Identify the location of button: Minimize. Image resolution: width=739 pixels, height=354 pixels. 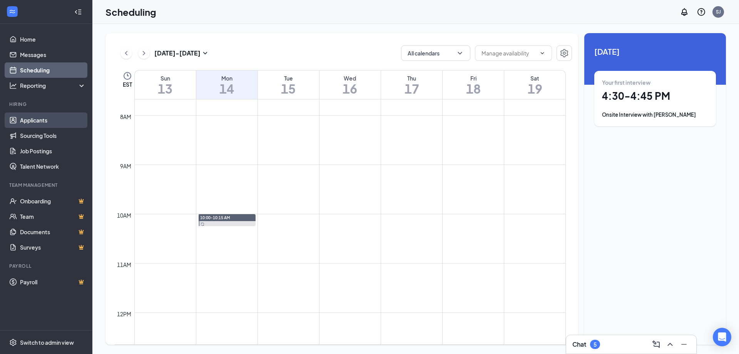
(684, 344).